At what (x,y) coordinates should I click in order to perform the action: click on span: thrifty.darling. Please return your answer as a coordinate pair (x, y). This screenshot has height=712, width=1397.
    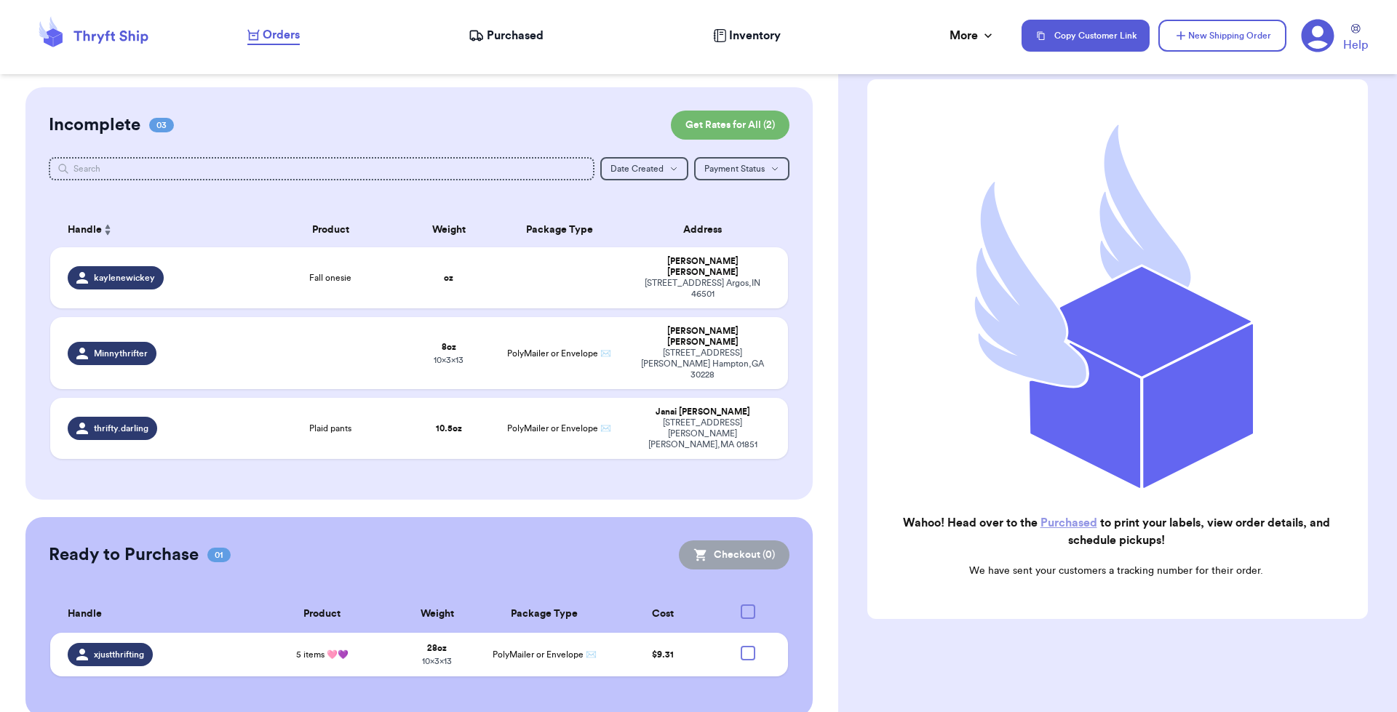
    Looking at the image, I should click on (121, 429).